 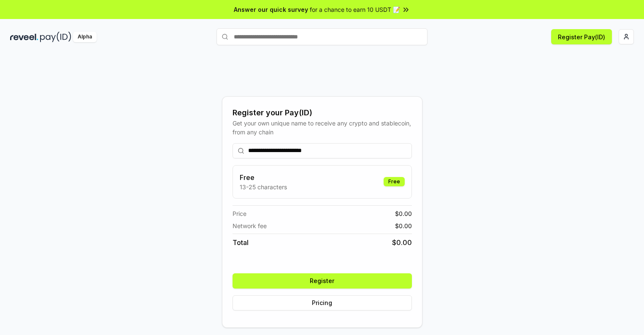 What do you see at coordinates (322, 127) in the screenshot?
I see `div: Get your own unique name to receive any crypto and stablecoin, from any chain` at bounding box center [322, 127].